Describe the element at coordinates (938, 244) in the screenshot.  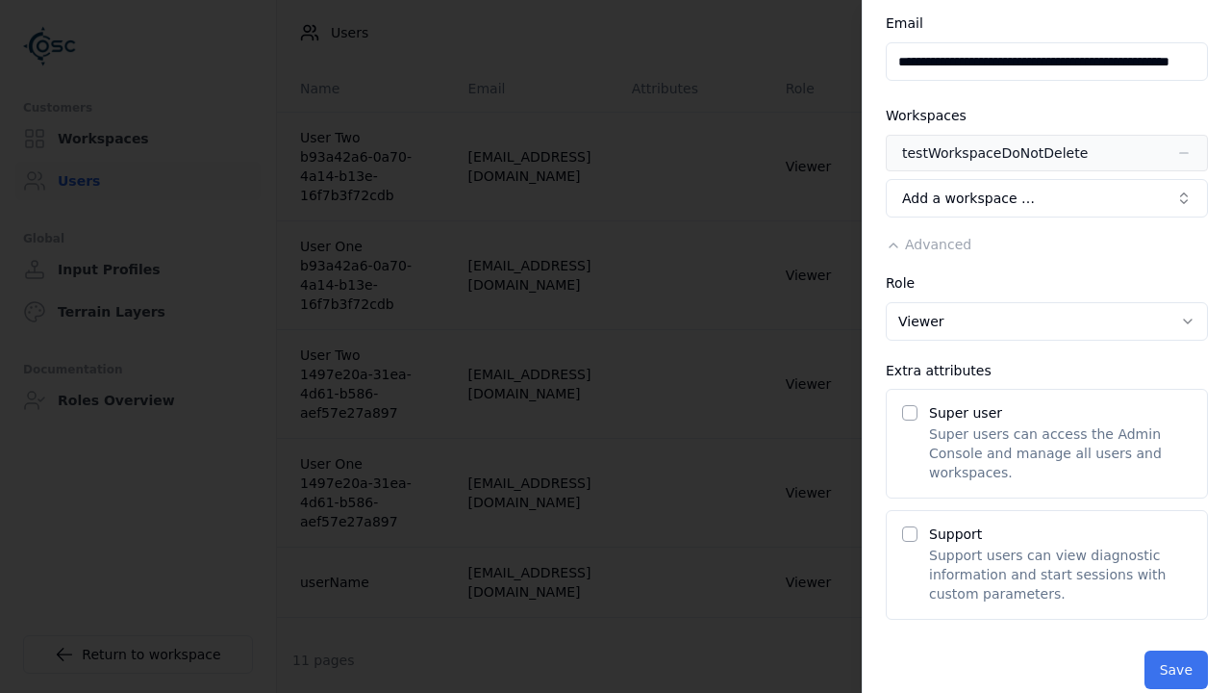
I see `span: Advanced` at that location.